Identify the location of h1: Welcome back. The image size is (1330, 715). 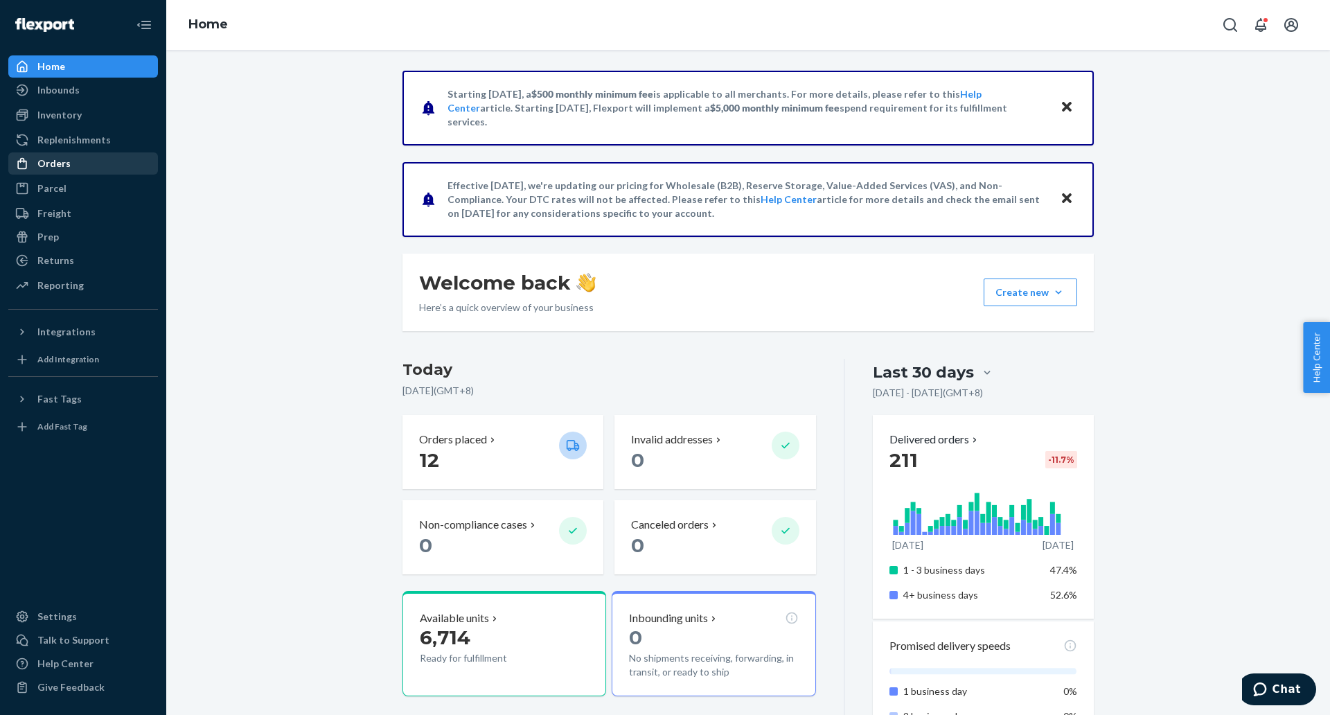
(507, 283).